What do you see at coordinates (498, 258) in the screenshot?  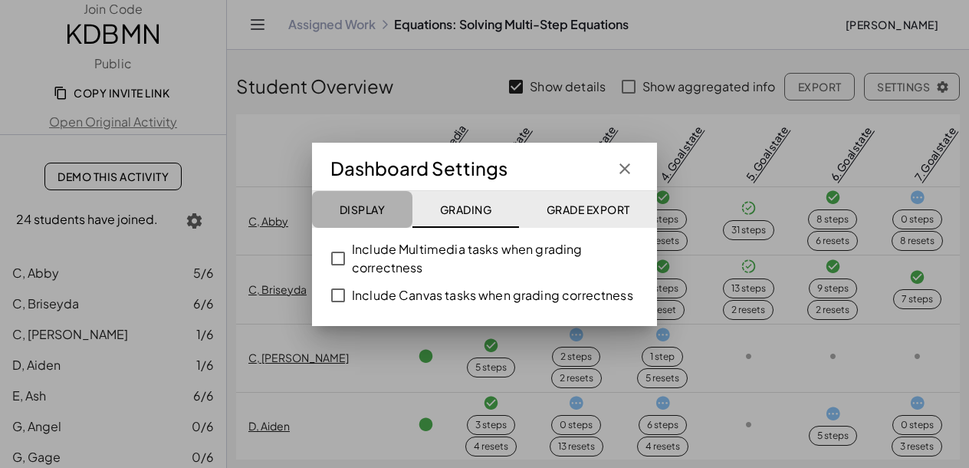 I see `label: Include Multimedia tasks when grading correctness` at bounding box center [498, 258].